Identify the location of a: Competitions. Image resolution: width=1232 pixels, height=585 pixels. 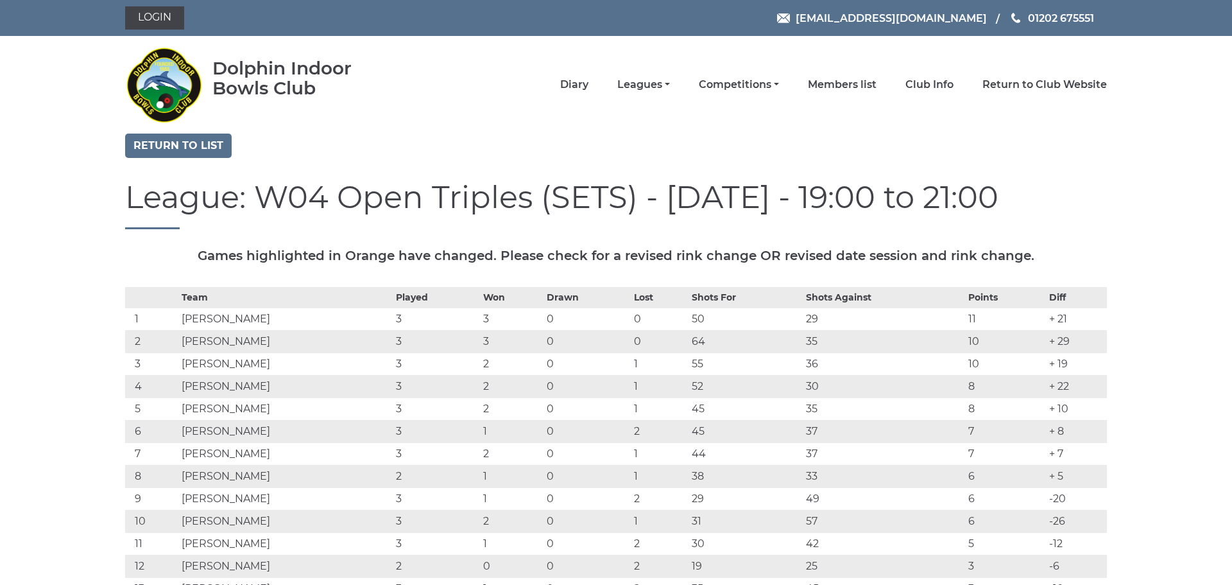
(739, 85).